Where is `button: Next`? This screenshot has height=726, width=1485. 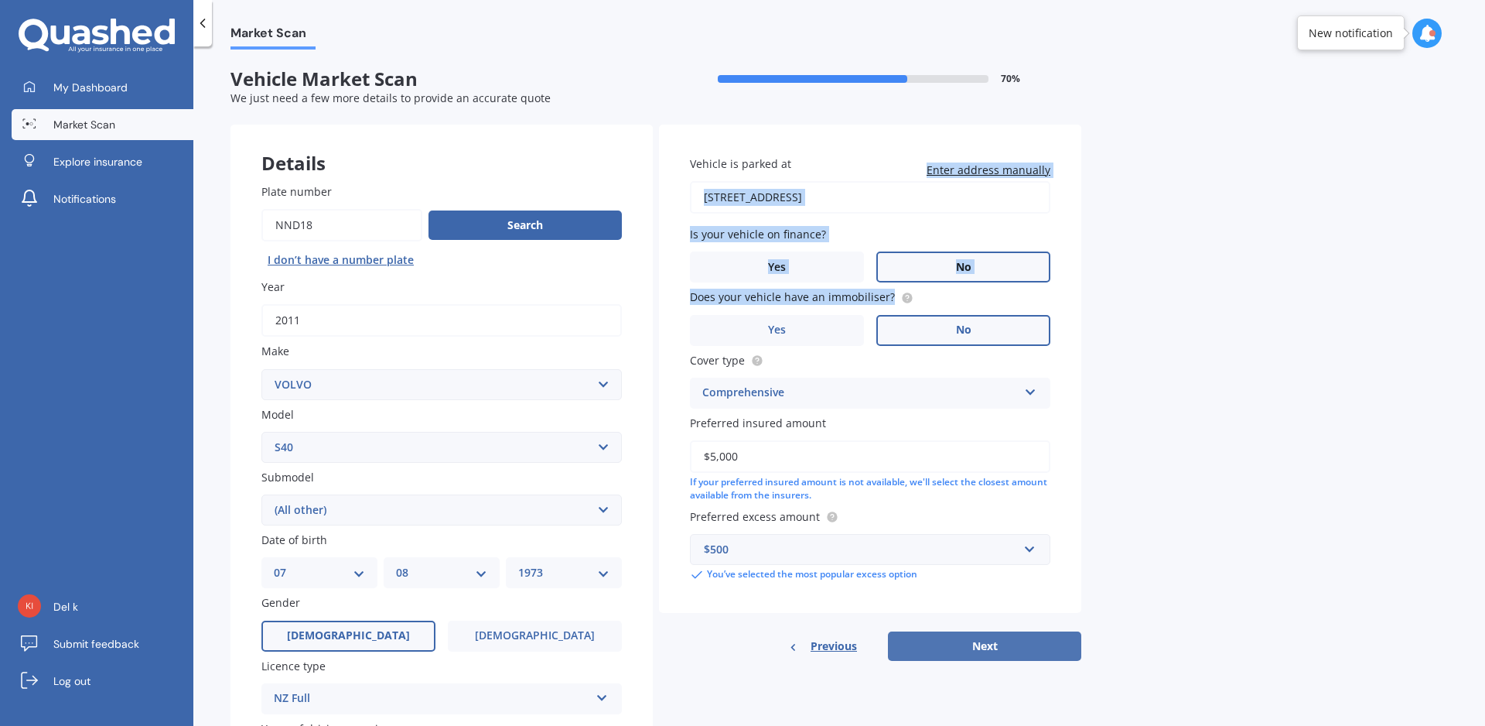
button: Next is located at coordinates (985, 646).